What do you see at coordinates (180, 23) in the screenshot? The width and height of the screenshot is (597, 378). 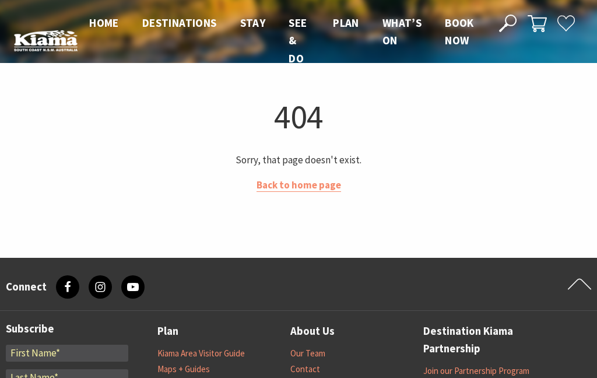 I see `span: Destinations` at bounding box center [180, 23].